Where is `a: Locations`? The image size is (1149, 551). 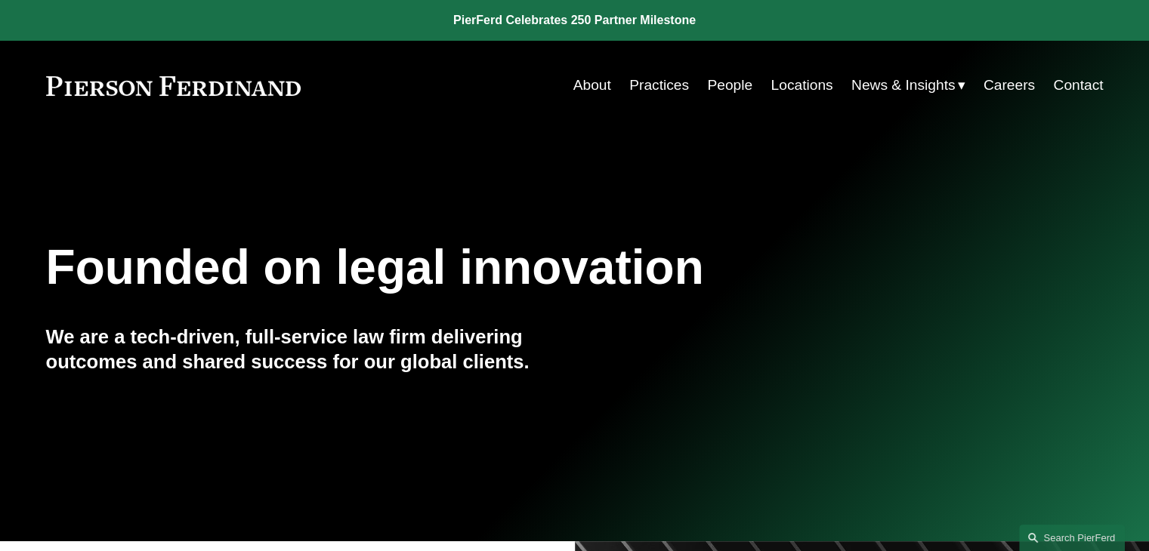 a: Locations is located at coordinates (801, 85).